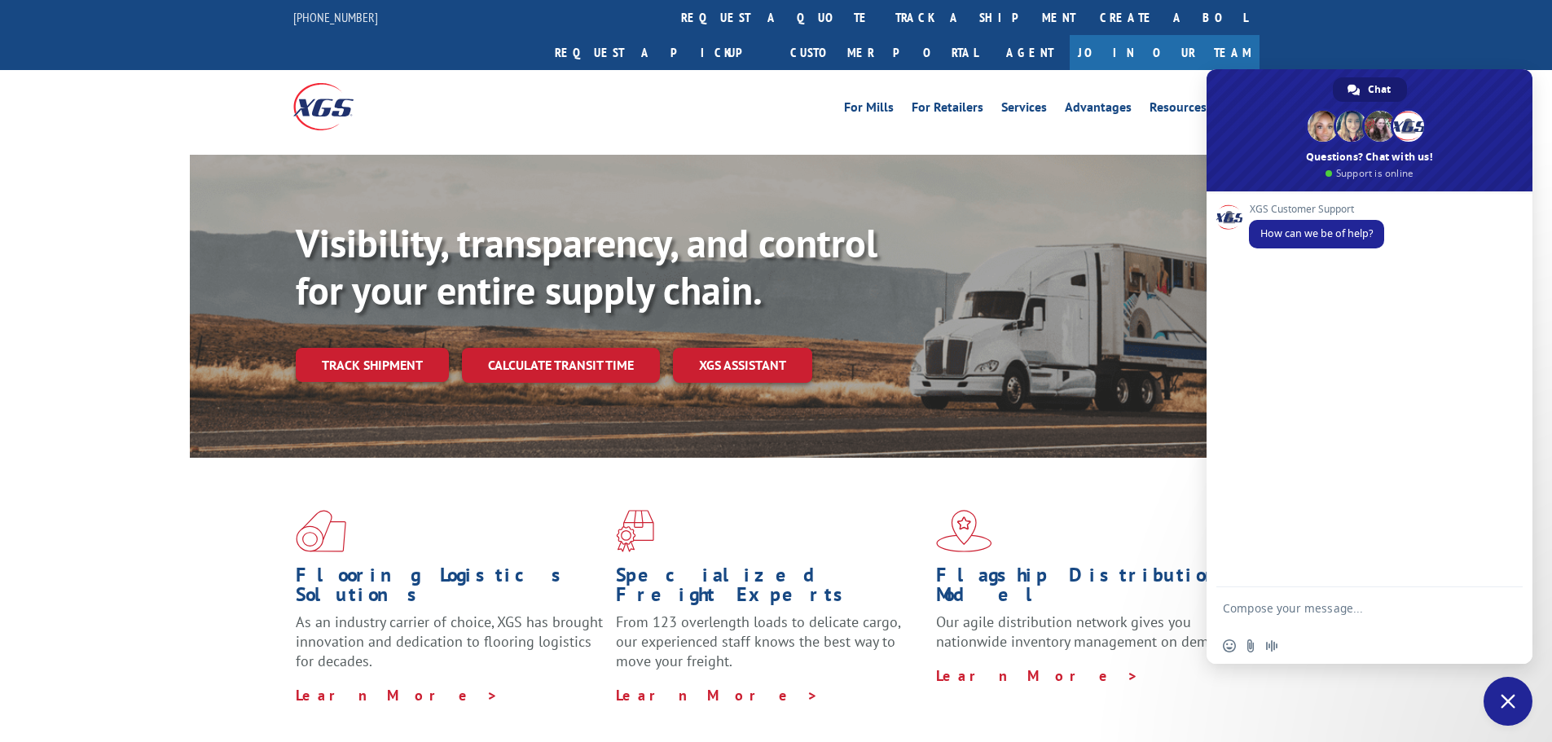  What do you see at coordinates (770, 589) in the screenshot?
I see `h1: Specialized Freight Experts` at bounding box center [770, 589].